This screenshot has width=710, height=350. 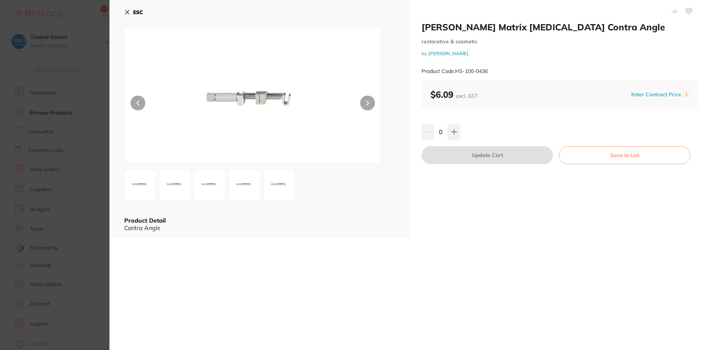 What do you see at coordinates (260, 227) in the screenshot?
I see `div: Contra Angle` at bounding box center [260, 227].